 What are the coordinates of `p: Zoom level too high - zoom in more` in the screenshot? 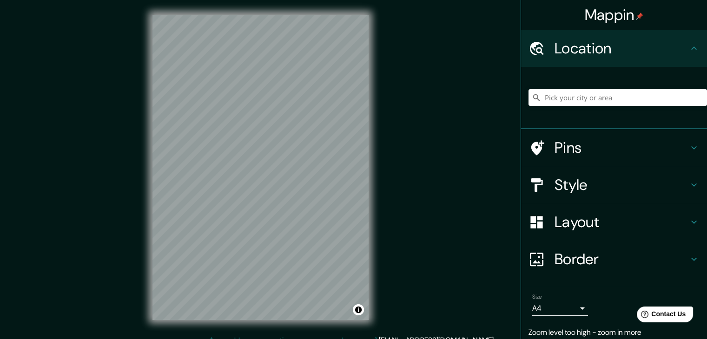 It's located at (614, 333).